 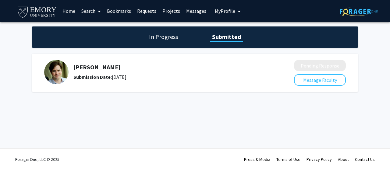 What do you see at coordinates (364, 160) in the screenshot?
I see `a: Contact Us` at bounding box center [364, 160].